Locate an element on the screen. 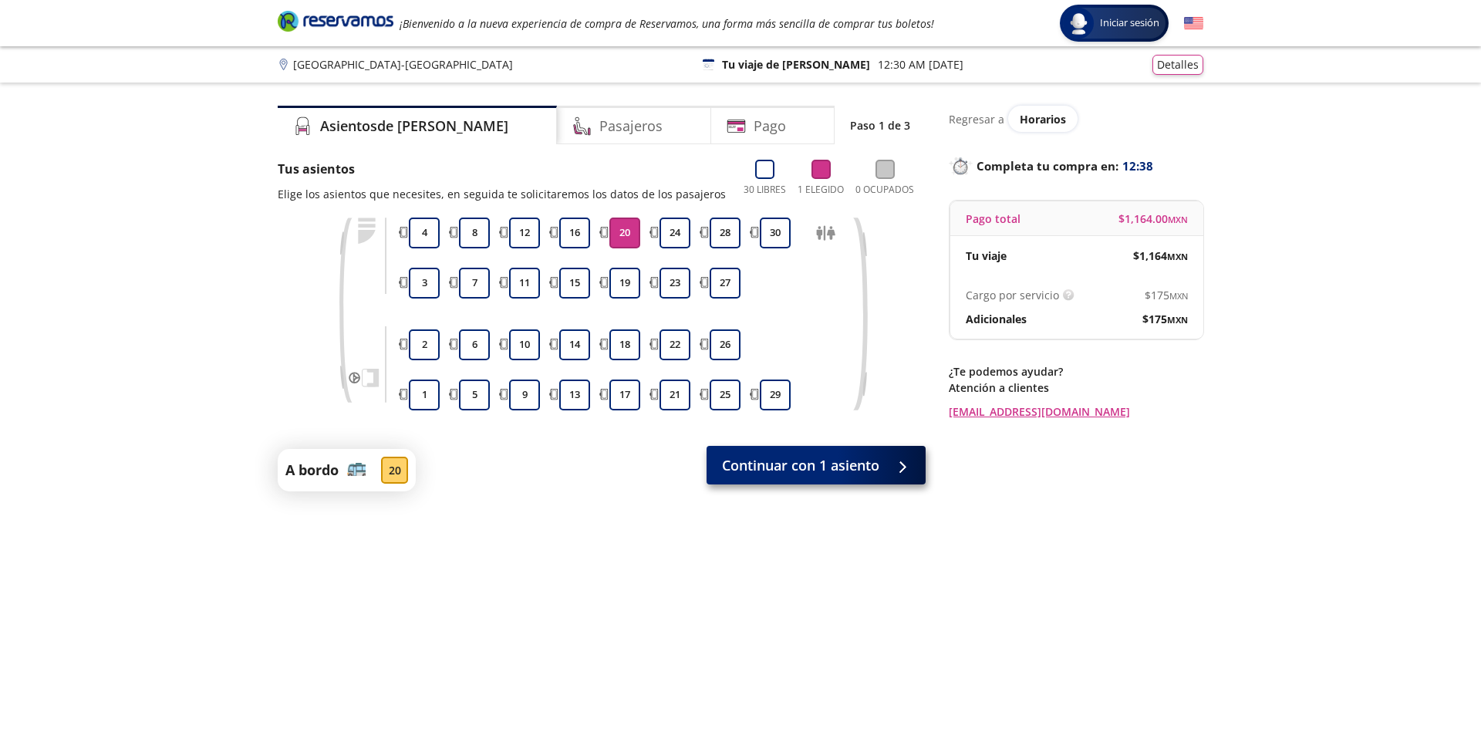 The image size is (1481, 729). button: 27 is located at coordinates (725, 283).